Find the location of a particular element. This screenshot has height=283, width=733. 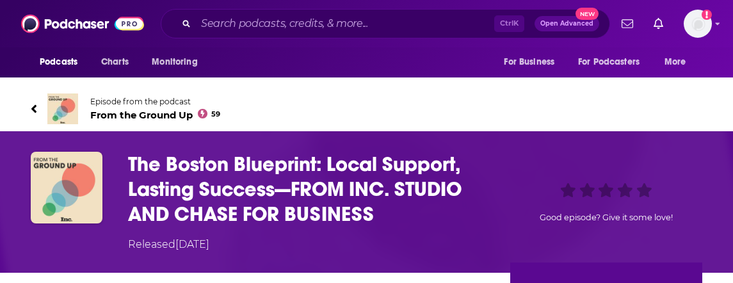

a: Charts is located at coordinates (115, 62).